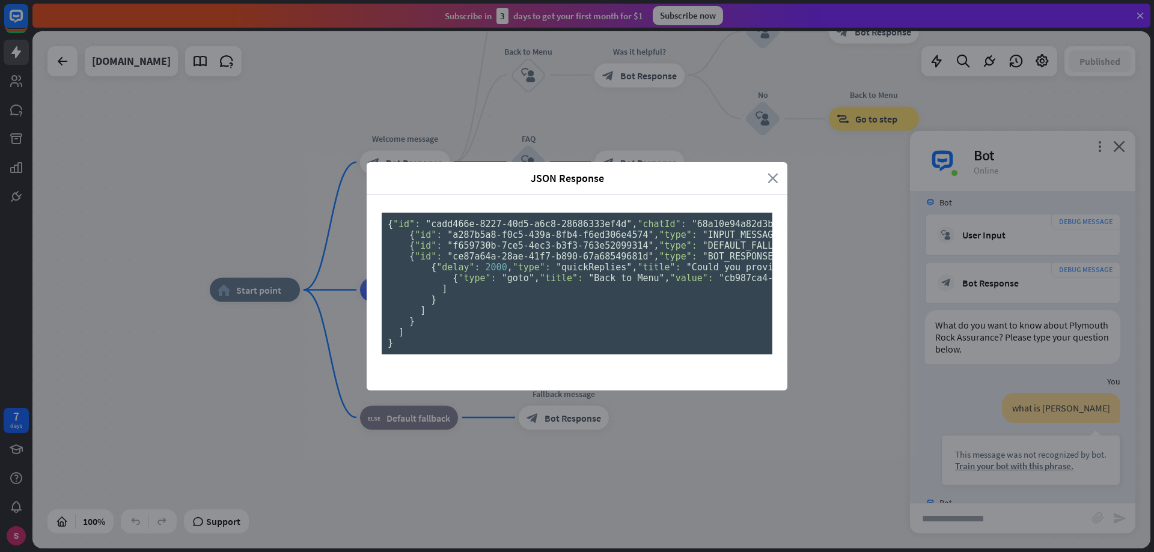  What do you see at coordinates (773, 178) in the screenshot?
I see `i: close` at bounding box center [773, 178].